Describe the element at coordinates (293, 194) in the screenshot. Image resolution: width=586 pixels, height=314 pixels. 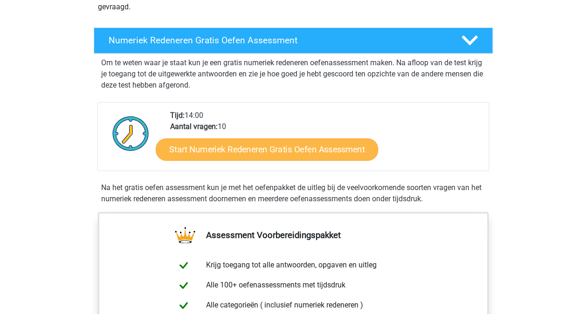
I see `div: Na het gratis oefen assessment kun je met het oefenpakket de uitleg bij de veelvoorkomende soorte...` at that location.